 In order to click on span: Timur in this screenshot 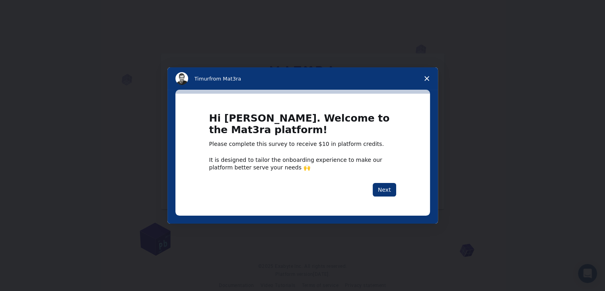, I will do `click(202, 78)`.